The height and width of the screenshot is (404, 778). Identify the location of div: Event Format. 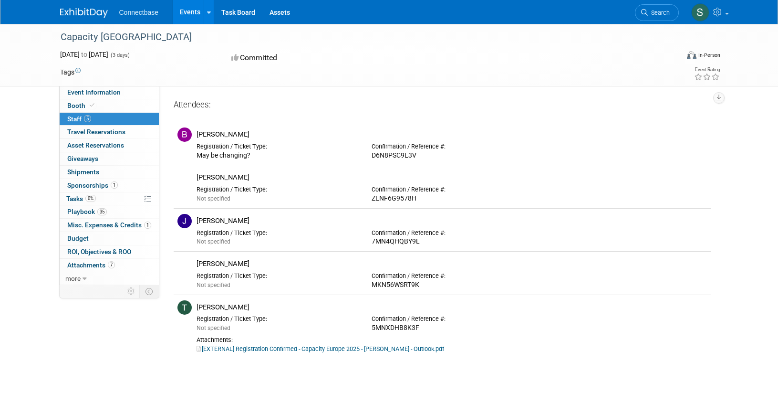
(672, 57).